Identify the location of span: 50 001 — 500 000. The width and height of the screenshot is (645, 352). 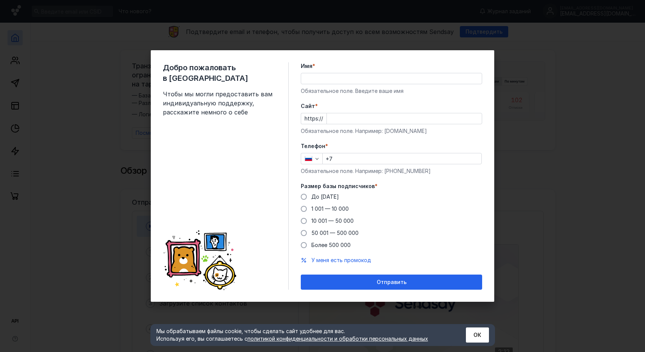
(335, 233).